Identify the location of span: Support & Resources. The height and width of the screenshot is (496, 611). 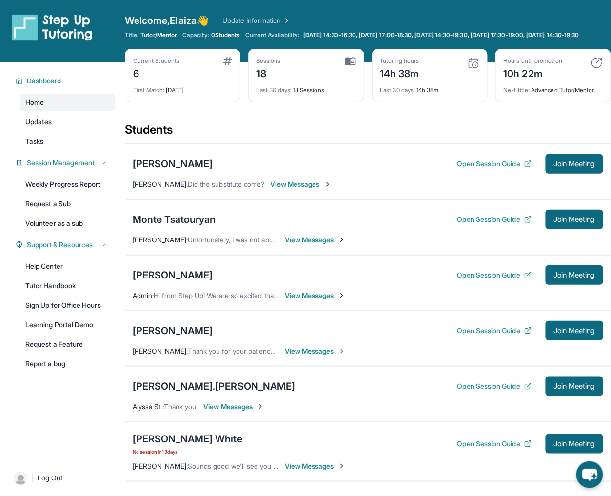
(59, 245).